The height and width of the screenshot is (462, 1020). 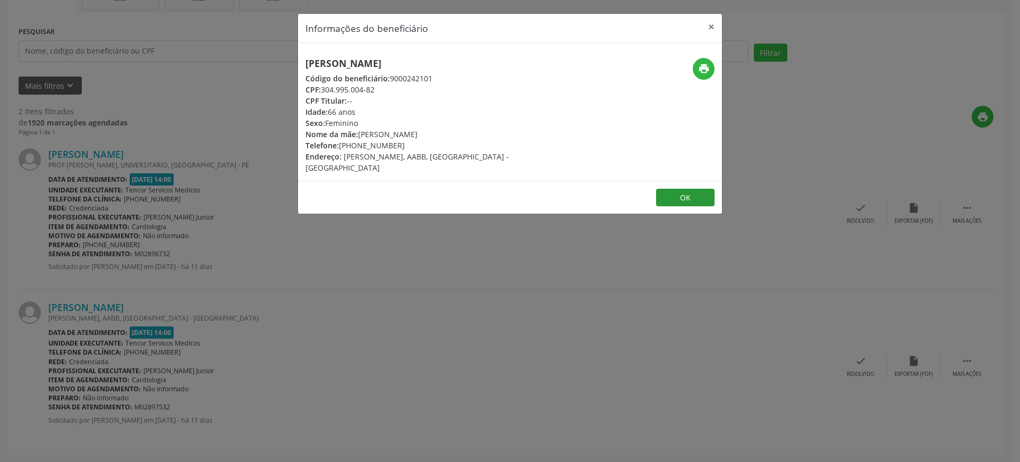 What do you see at coordinates (712, 27) in the screenshot?
I see `button: Close` at bounding box center [712, 27].